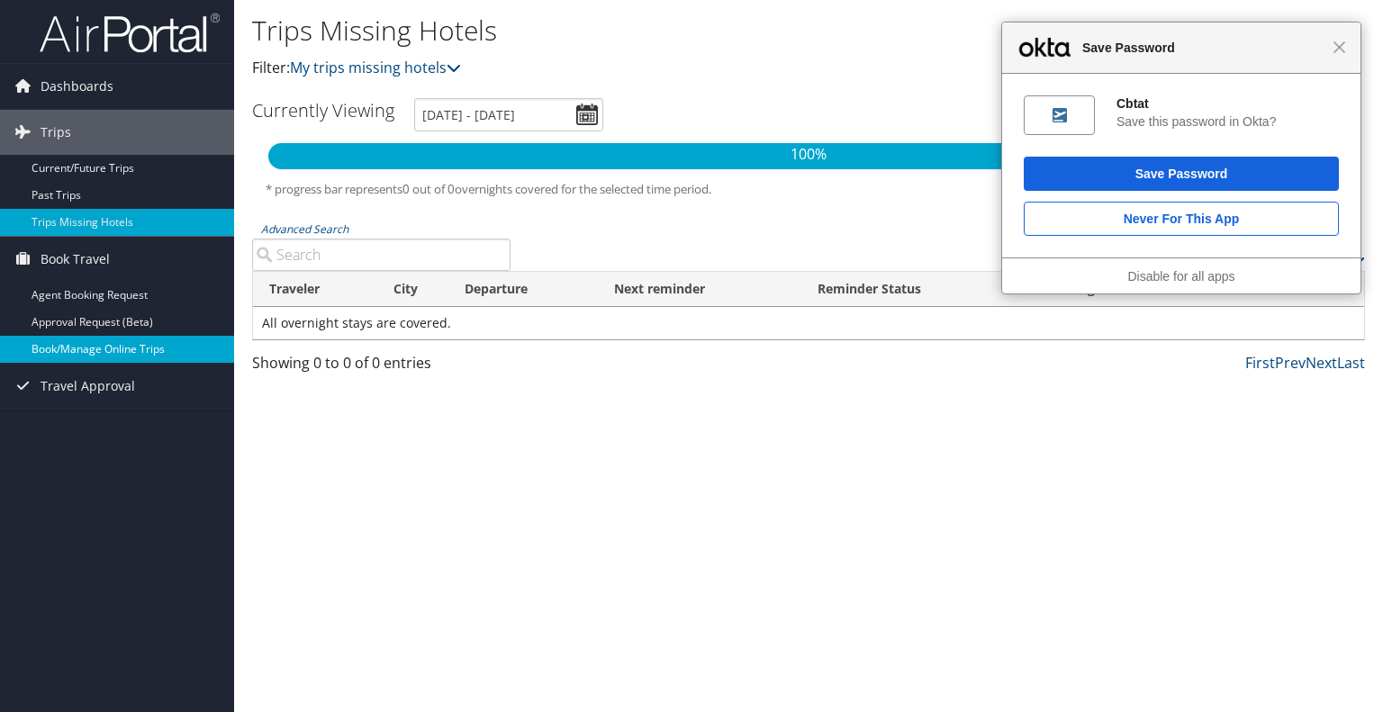  I want to click on a: Prev, so click(1290, 363).